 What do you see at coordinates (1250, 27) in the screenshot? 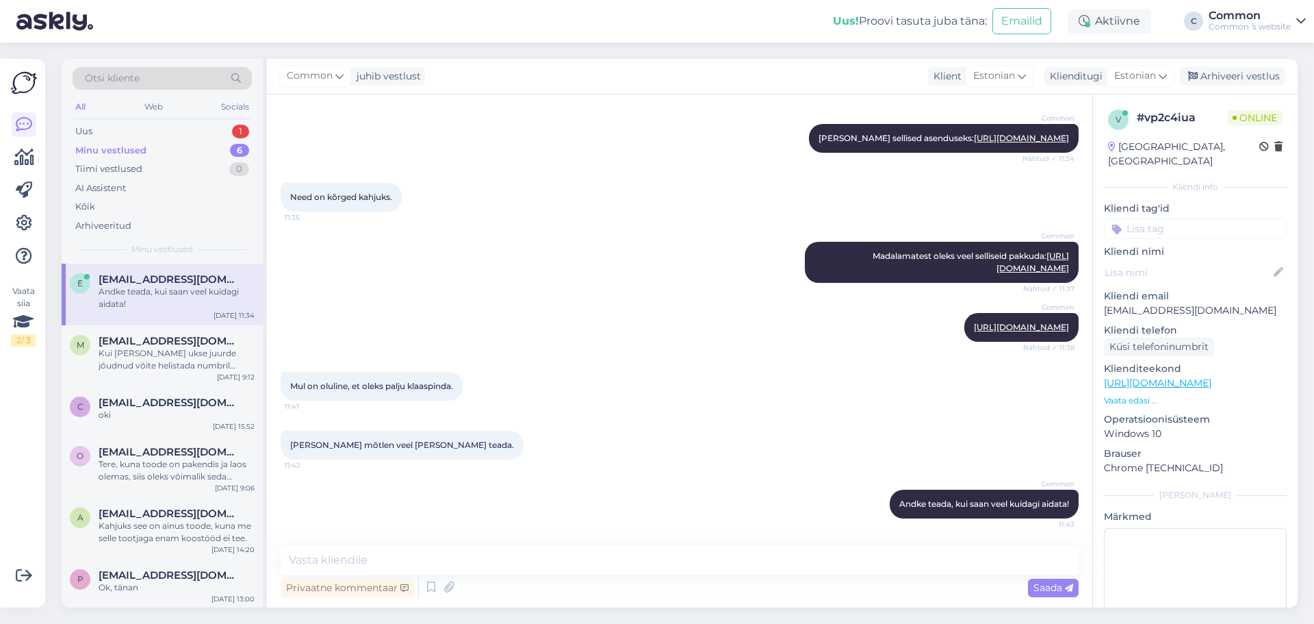
I see `div: Common 's website` at bounding box center [1250, 27].